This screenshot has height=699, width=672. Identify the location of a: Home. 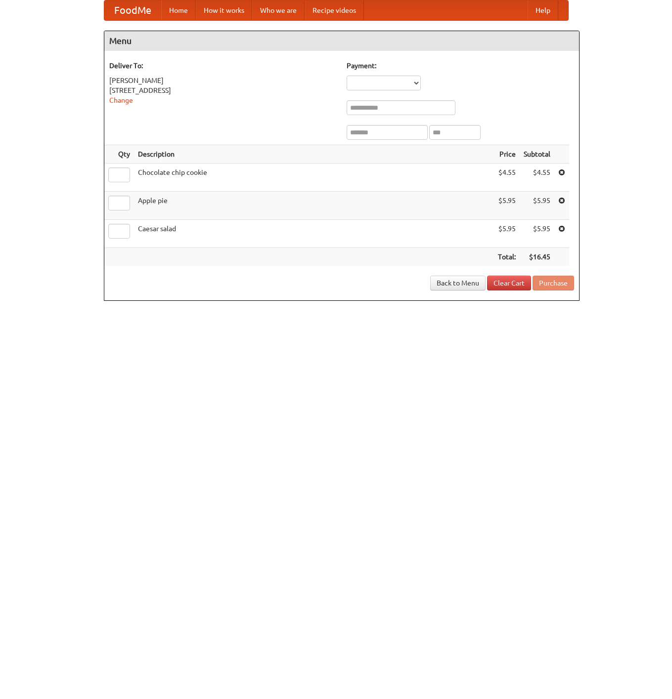
(178, 10).